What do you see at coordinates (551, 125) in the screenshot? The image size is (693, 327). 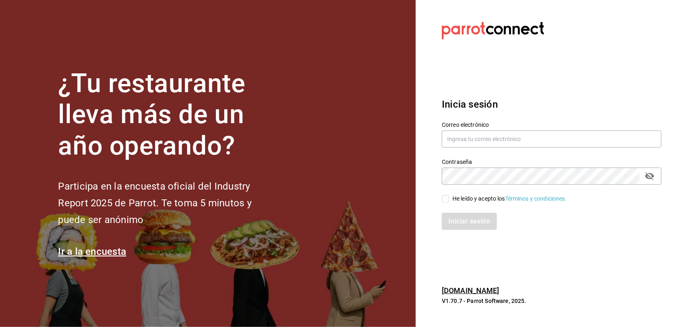 I see `label: Correo electrónico` at bounding box center [551, 125].